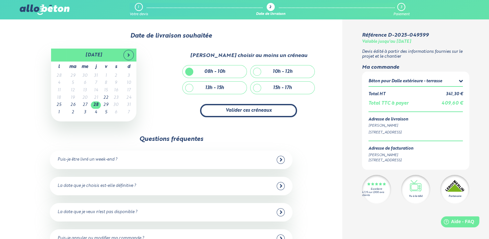 The height and width of the screenshot is (239, 489). I want to click on div: Votre devis, so click(139, 14).